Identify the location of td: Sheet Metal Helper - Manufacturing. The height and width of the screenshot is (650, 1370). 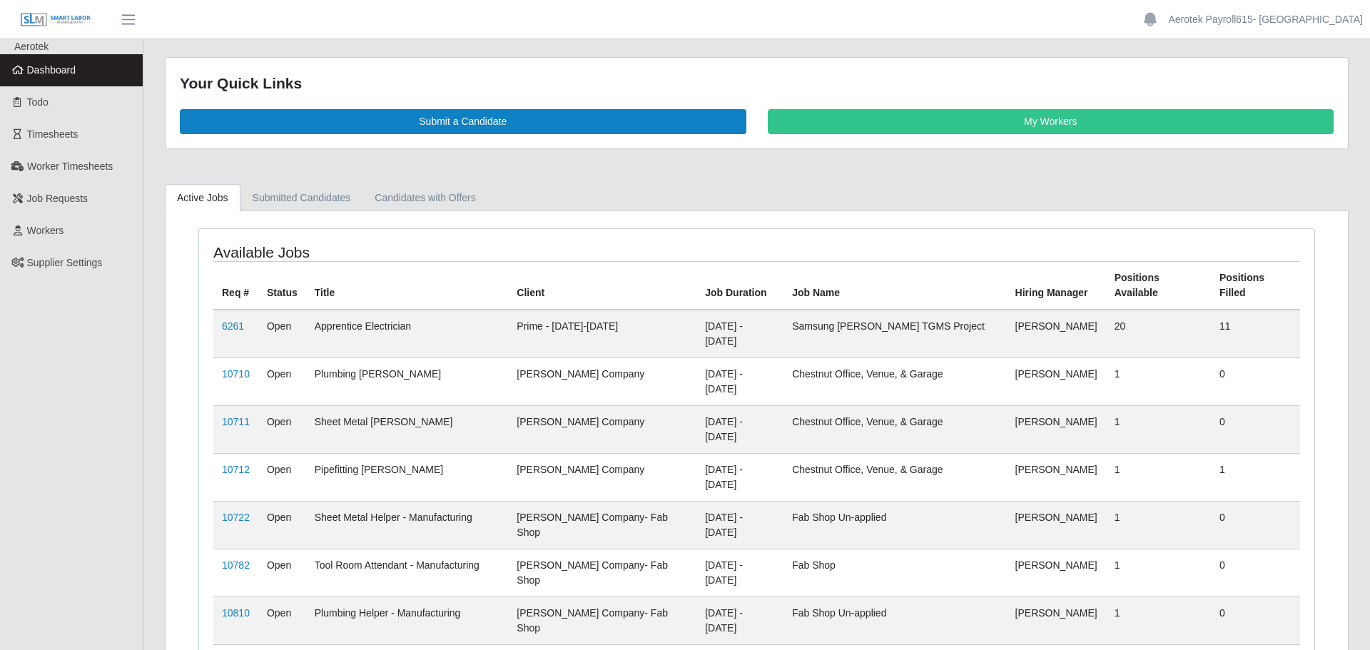
(408, 525).